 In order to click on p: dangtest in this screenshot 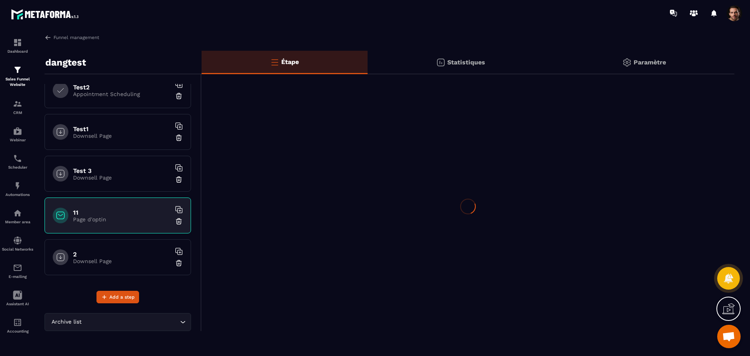, I will do `click(66, 63)`.